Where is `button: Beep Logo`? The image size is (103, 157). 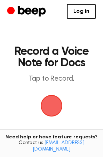 button: Beep Logo is located at coordinates (51, 105).